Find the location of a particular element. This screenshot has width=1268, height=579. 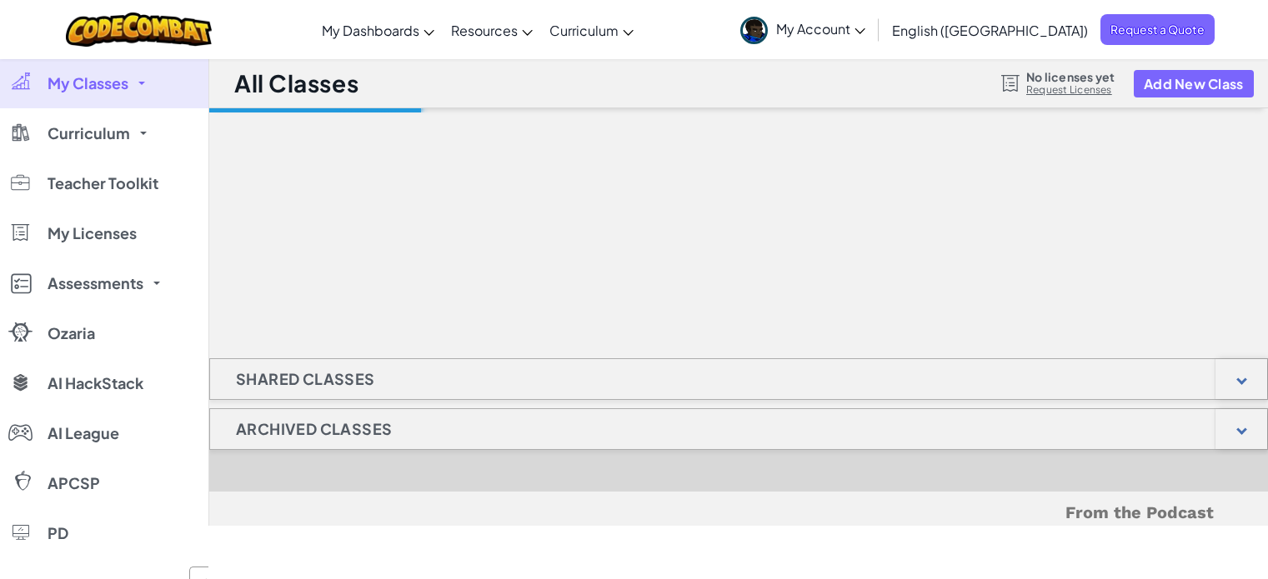

button: Add New Class is located at coordinates (1194, 83).